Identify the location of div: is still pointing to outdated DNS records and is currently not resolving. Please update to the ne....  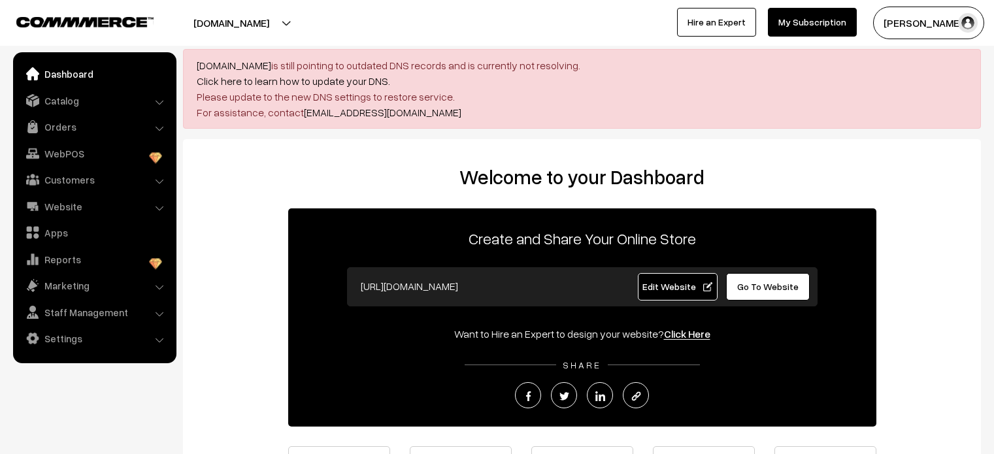
(582, 89).